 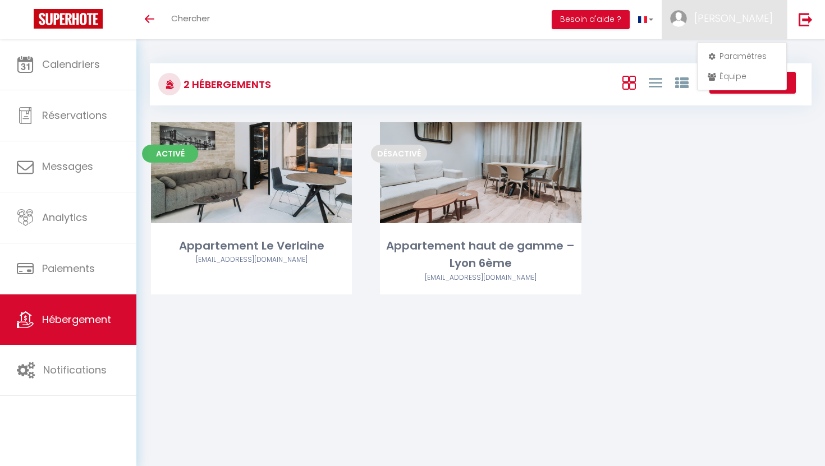 What do you see at coordinates (742, 76) in the screenshot?
I see `a: Équipe` at bounding box center [742, 76].